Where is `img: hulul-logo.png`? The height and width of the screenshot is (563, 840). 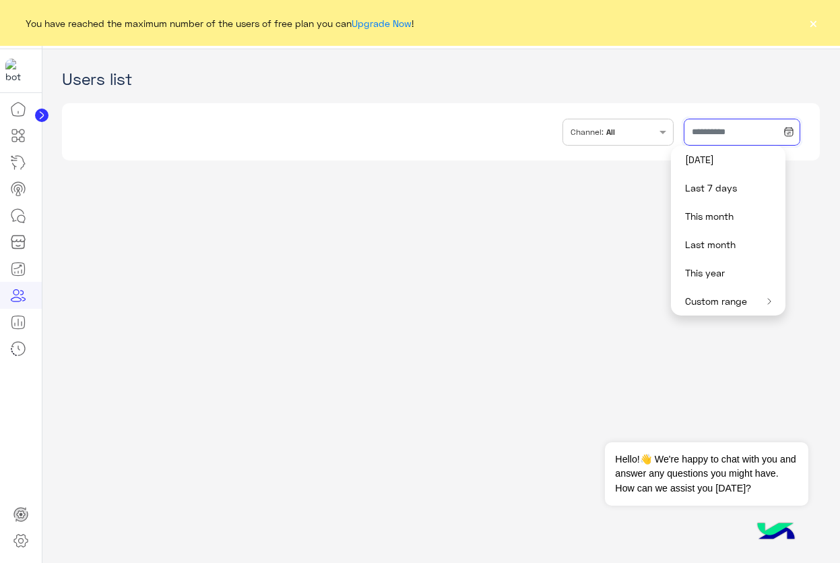 img: hulul-logo.png is located at coordinates (776, 532).